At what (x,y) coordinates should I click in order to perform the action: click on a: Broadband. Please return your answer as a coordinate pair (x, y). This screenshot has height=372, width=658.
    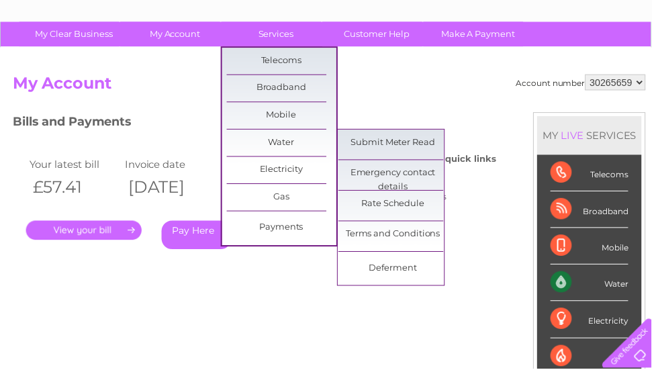
    Looking at the image, I should click on (284, 89).